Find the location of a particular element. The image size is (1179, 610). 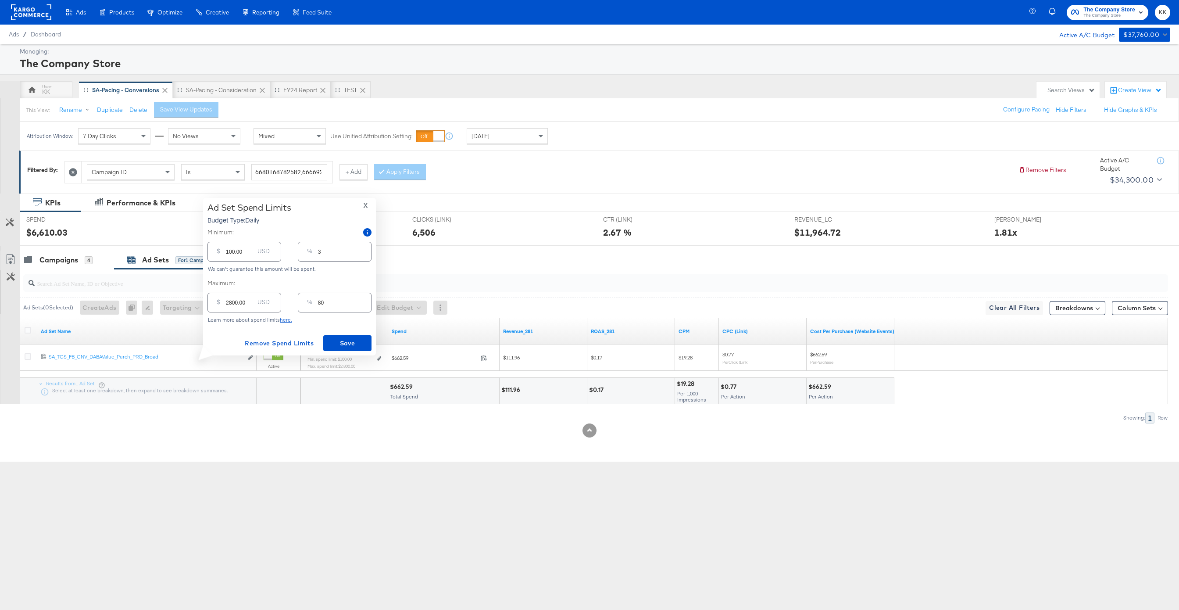

span: Reporting is located at coordinates (266, 12).